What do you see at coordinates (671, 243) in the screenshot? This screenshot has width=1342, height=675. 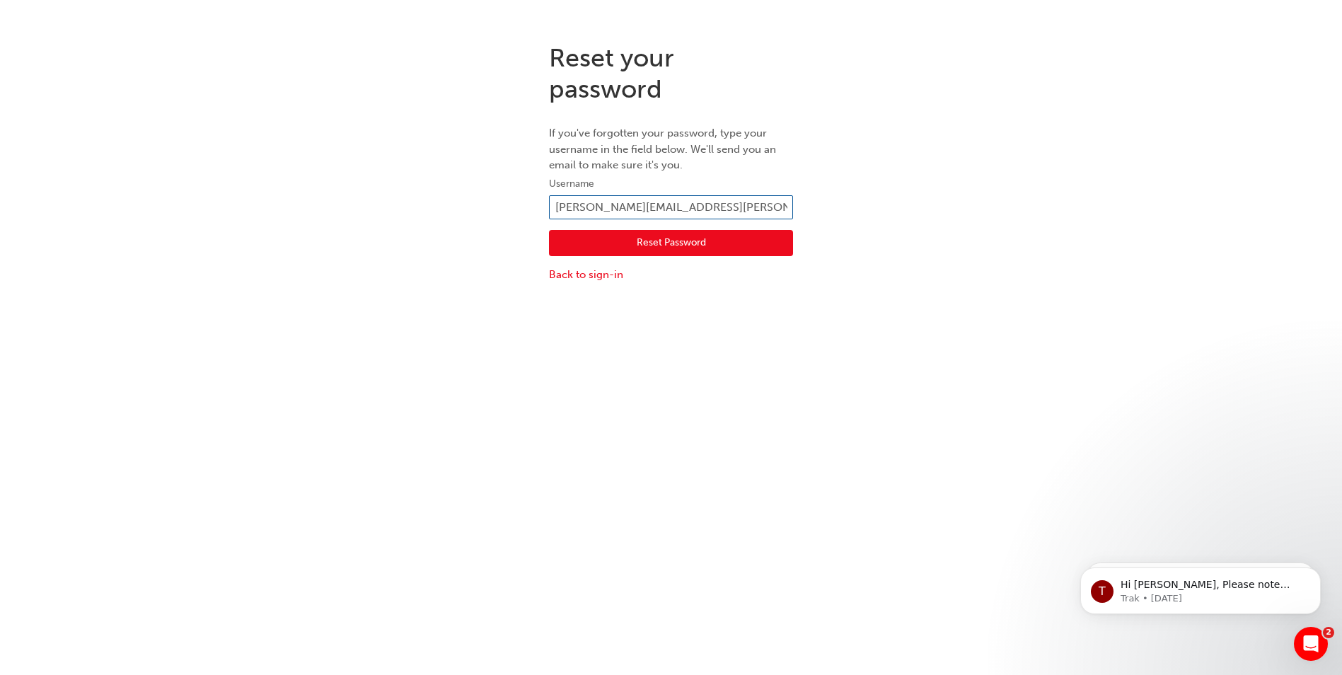 I see `button: Reset Password` at bounding box center [671, 243].